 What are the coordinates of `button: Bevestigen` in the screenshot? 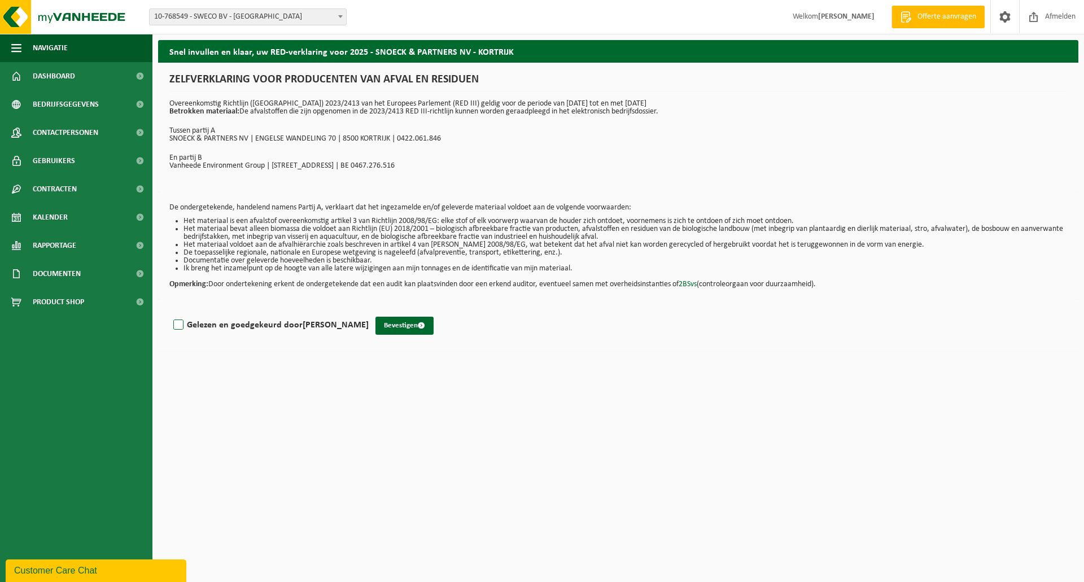 It's located at (404, 326).